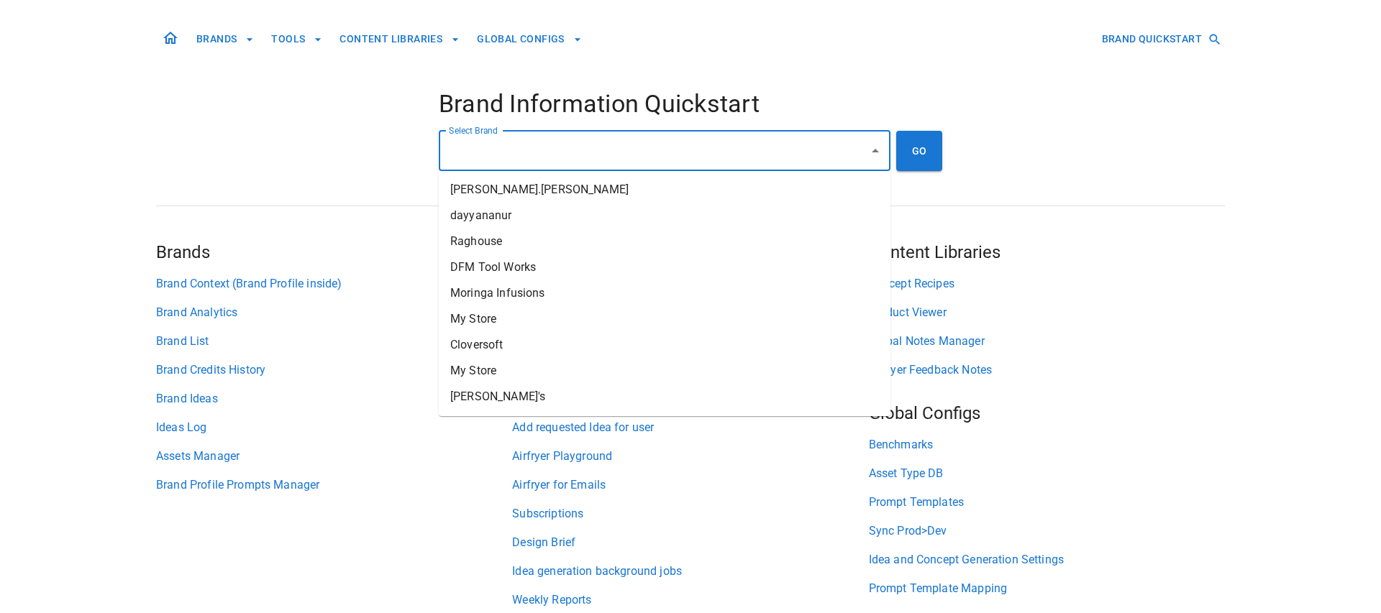  I want to click on a: Ideas Log, so click(334, 428).